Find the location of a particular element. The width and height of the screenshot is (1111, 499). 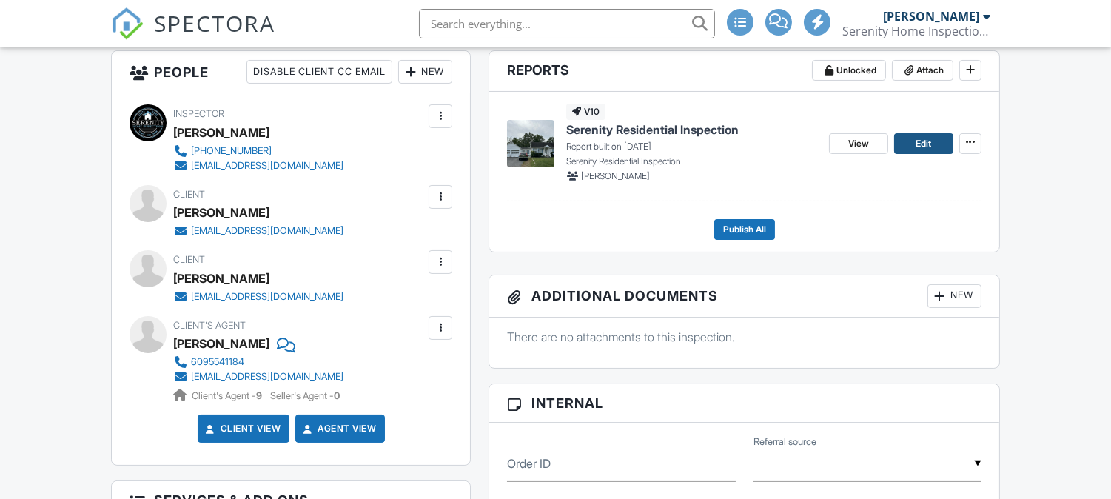

label: Referral source is located at coordinates (785, 442).